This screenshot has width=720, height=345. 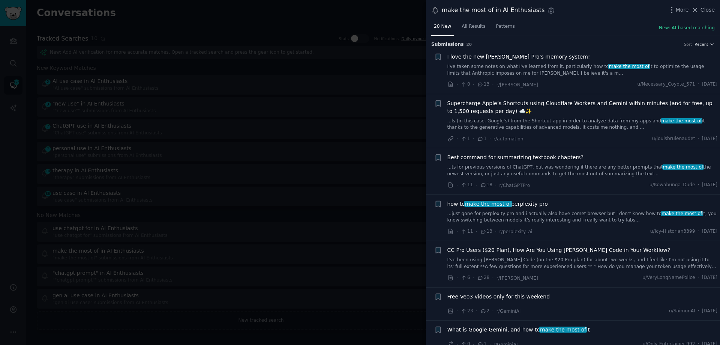 I want to click on span: What is Google Gemini, and how to it, so click(x=519, y=329).